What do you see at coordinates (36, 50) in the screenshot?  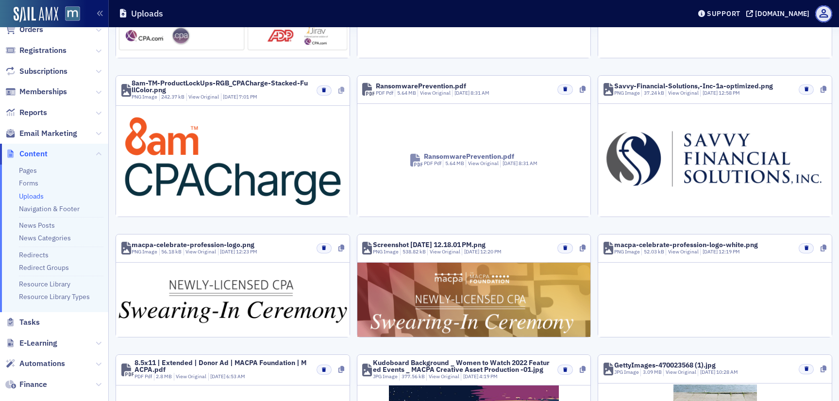 I see `a: Registrations` at bounding box center [36, 50].